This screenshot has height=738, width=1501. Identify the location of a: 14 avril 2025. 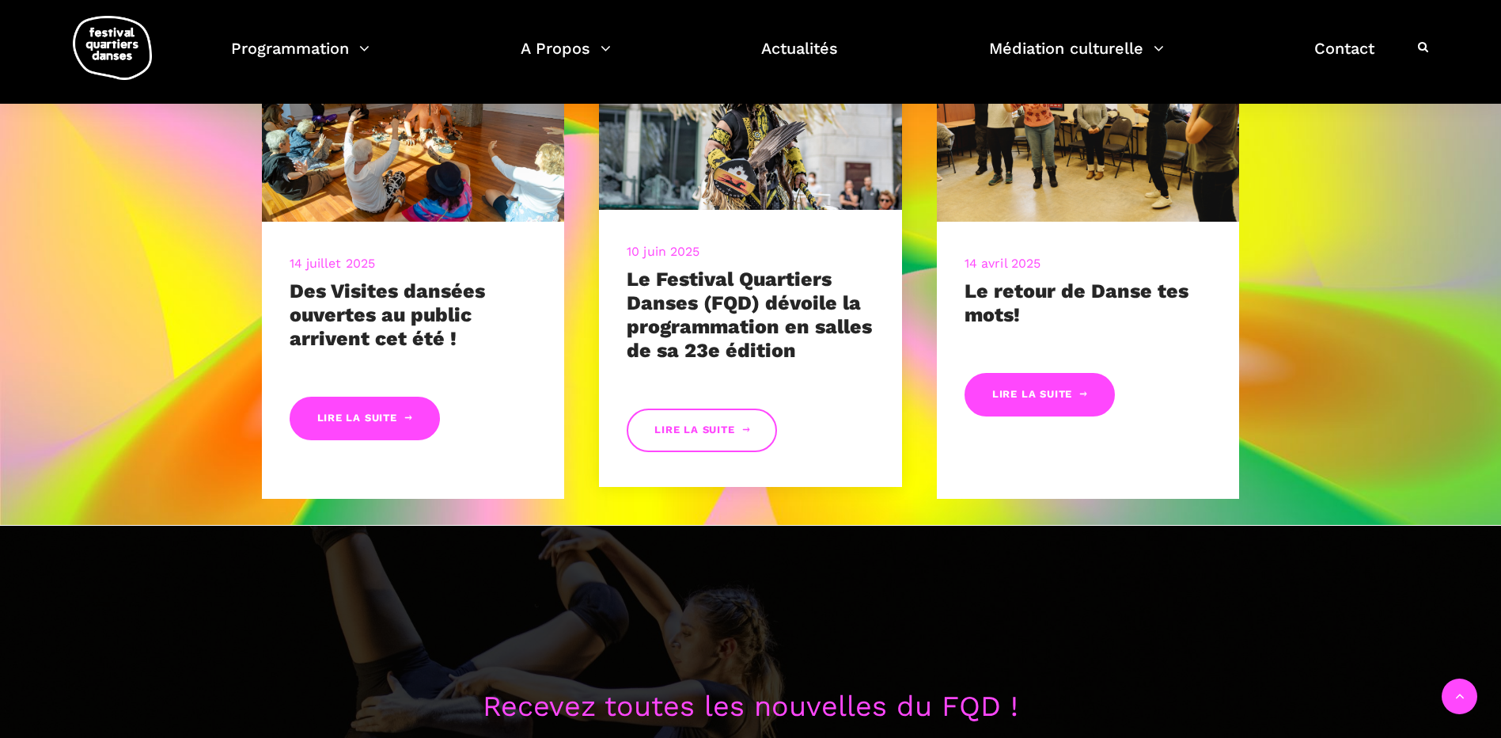
(1003, 263).